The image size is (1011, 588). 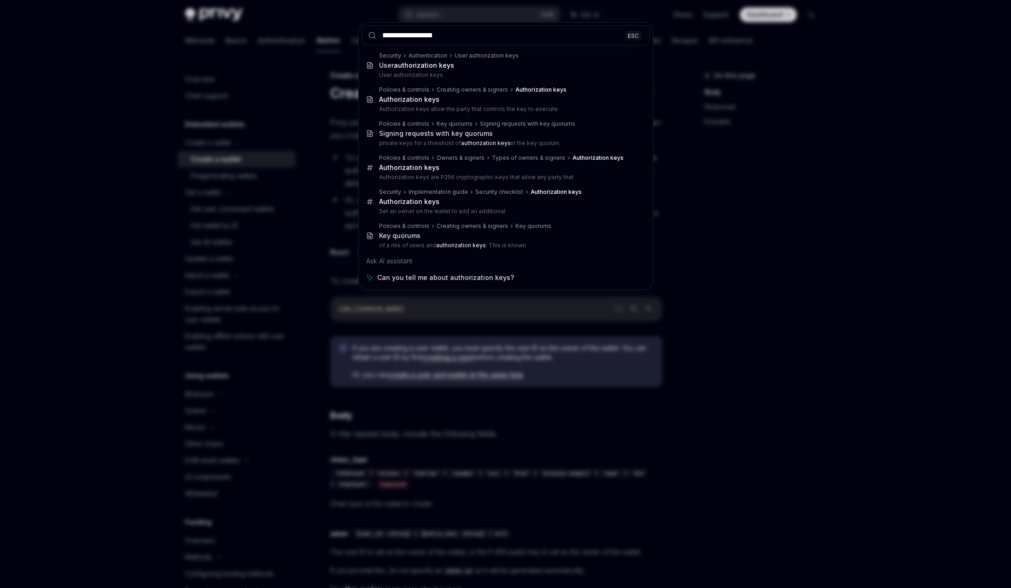 What do you see at coordinates (505, 246) in the screenshot?
I see `p: of a mix of users and . This is known` at bounding box center [505, 246].